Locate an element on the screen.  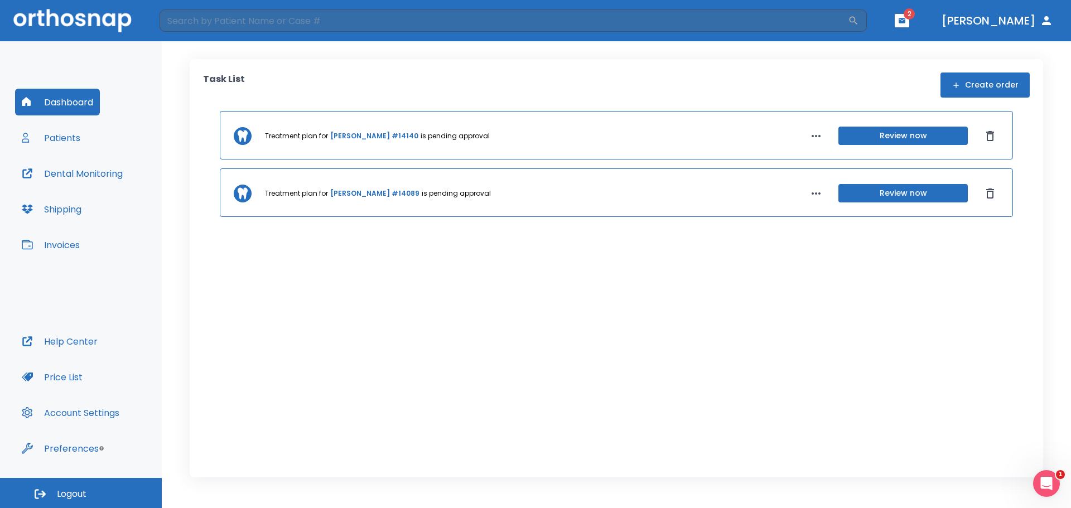
input: Search by Patient Name or Case # is located at coordinates (504, 21).